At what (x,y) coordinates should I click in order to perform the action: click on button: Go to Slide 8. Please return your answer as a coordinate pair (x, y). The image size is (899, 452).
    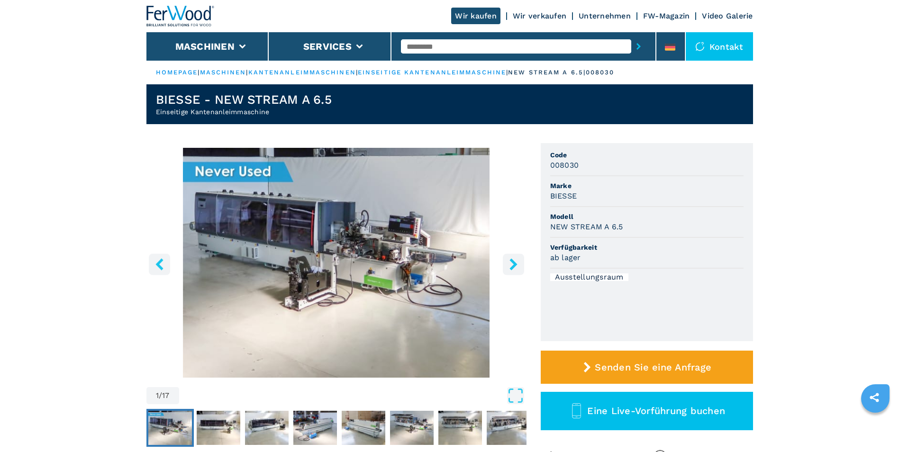
    Looking at the image, I should click on (508, 428).